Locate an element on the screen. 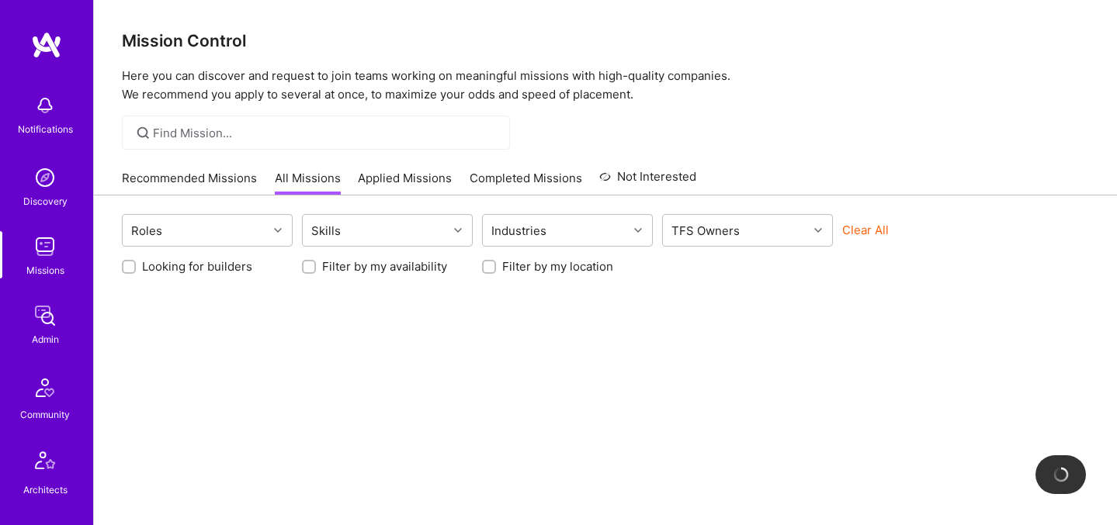 This screenshot has height=525, width=1117. img: Architects is located at coordinates (45, 463).